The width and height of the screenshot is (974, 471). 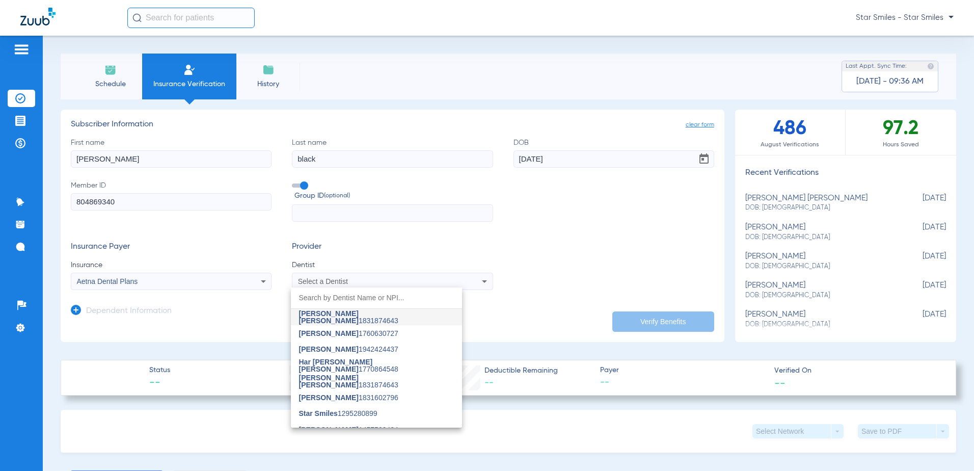 What do you see at coordinates (349, 349) in the screenshot?
I see `span: 1942424437` at bounding box center [349, 349].